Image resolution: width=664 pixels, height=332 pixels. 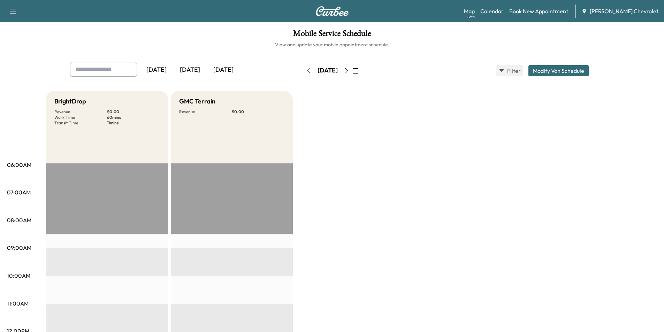 I want to click on p: Transit Time, so click(x=80, y=123).